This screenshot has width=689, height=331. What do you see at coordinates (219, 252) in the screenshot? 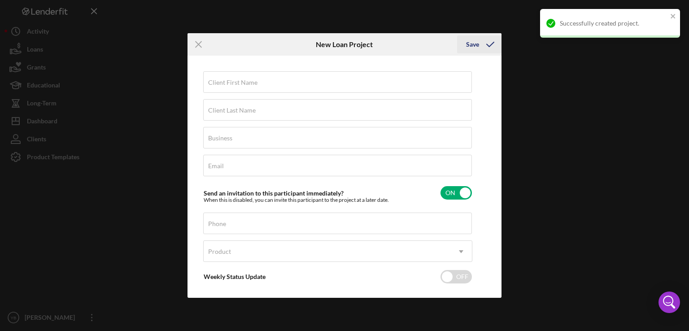
I see `div: Product` at bounding box center [219, 252].